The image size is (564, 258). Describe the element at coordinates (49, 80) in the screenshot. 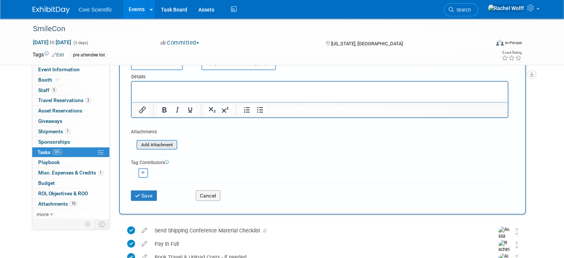

I see `span: Booth` at that location.